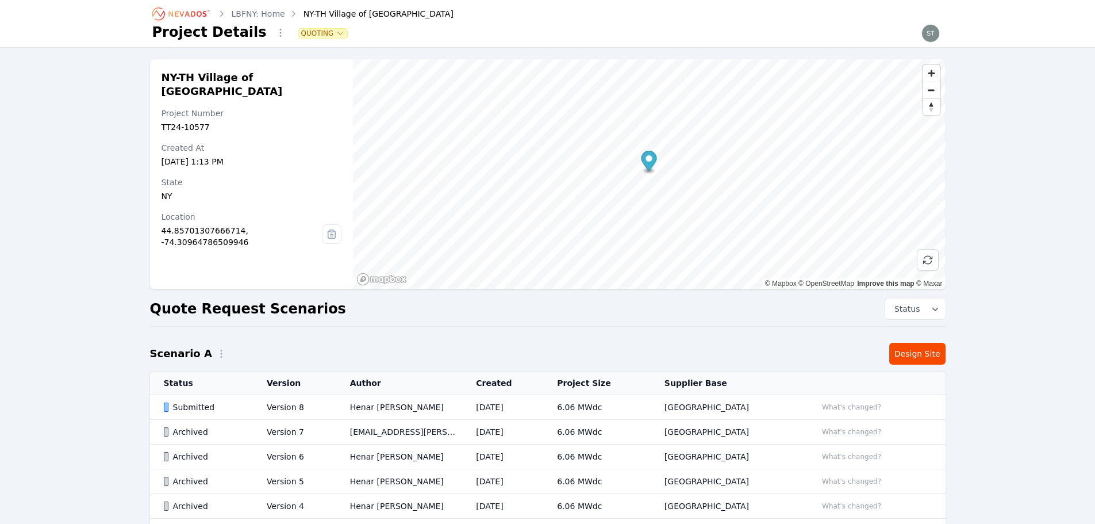  Describe the element at coordinates (242, 217) in the screenshot. I see `div: Location` at that location.